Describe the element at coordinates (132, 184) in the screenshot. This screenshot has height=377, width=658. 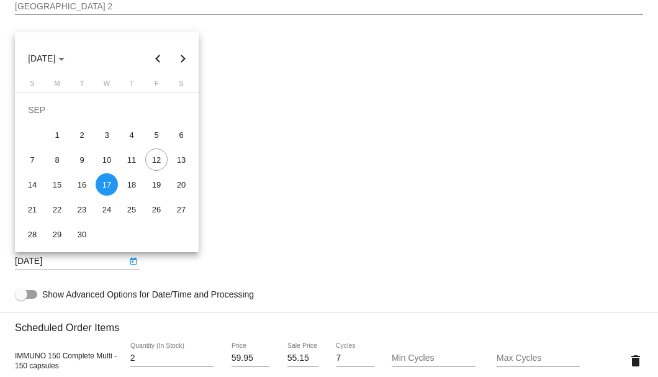
I see `td: September 18, 2025` at that location.